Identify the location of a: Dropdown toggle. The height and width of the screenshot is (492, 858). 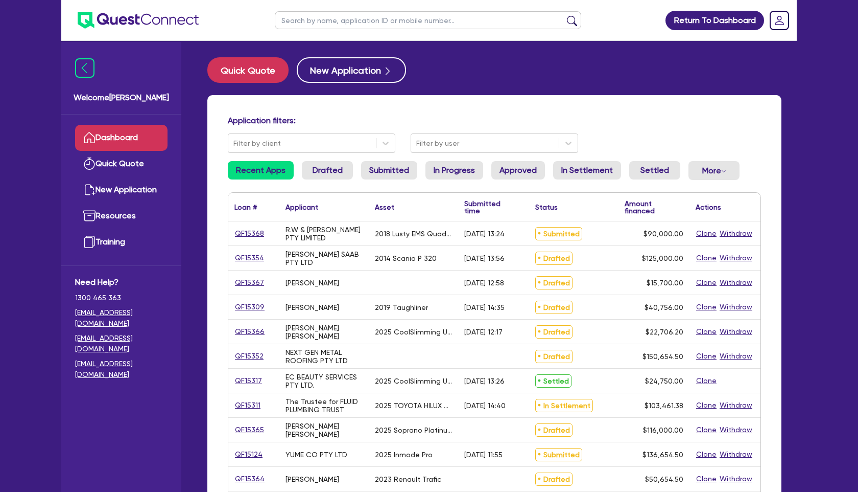
(780, 20).